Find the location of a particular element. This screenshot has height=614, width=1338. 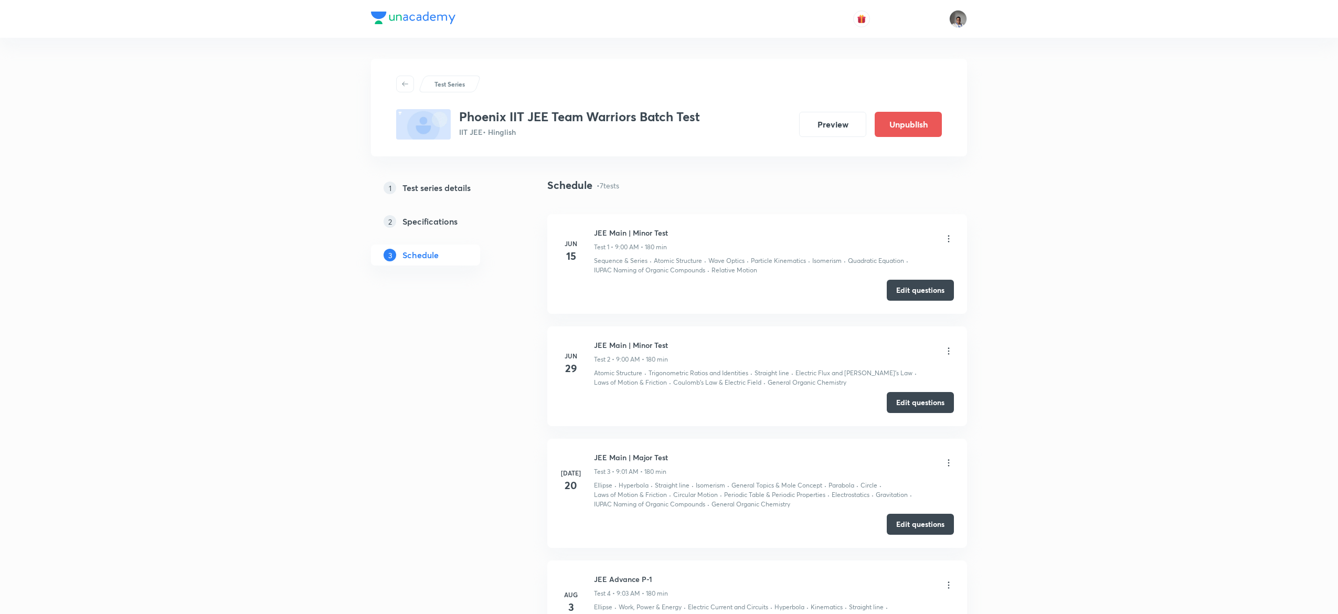

p: Circle is located at coordinates (869, 485).